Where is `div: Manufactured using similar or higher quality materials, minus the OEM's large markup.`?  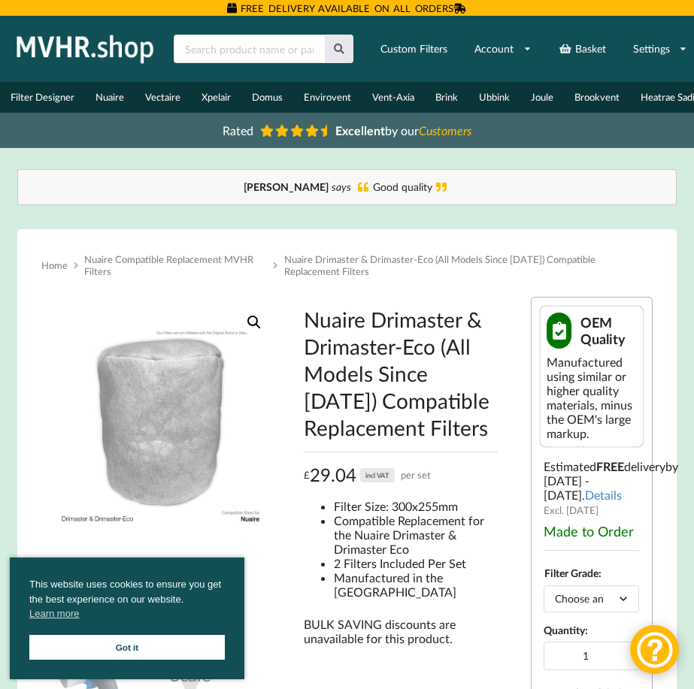 div: Manufactured using similar or higher quality materials, minus the OEM's large markup. is located at coordinates (591, 398).